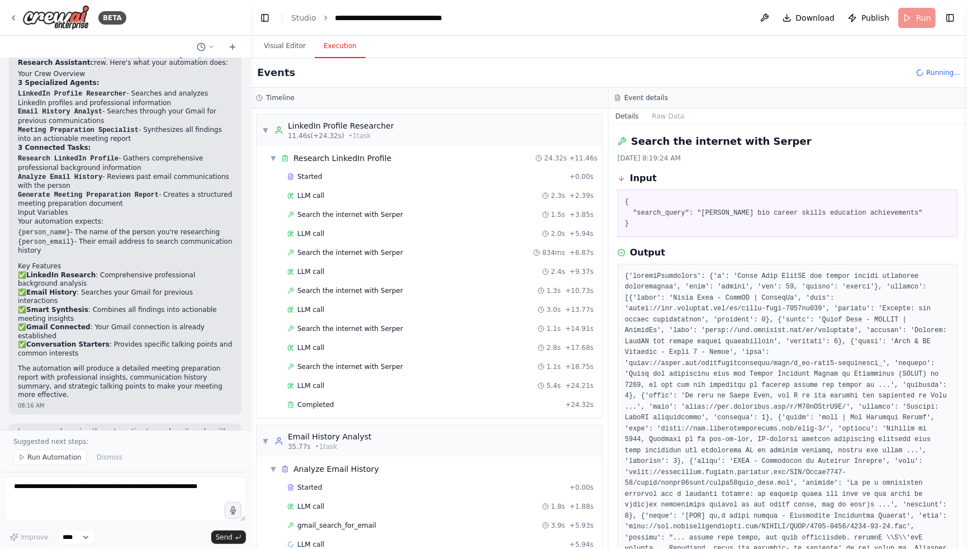 This screenshot has width=967, height=549. What do you see at coordinates (816, 18) in the screenshot?
I see `span: Download` at bounding box center [816, 18].